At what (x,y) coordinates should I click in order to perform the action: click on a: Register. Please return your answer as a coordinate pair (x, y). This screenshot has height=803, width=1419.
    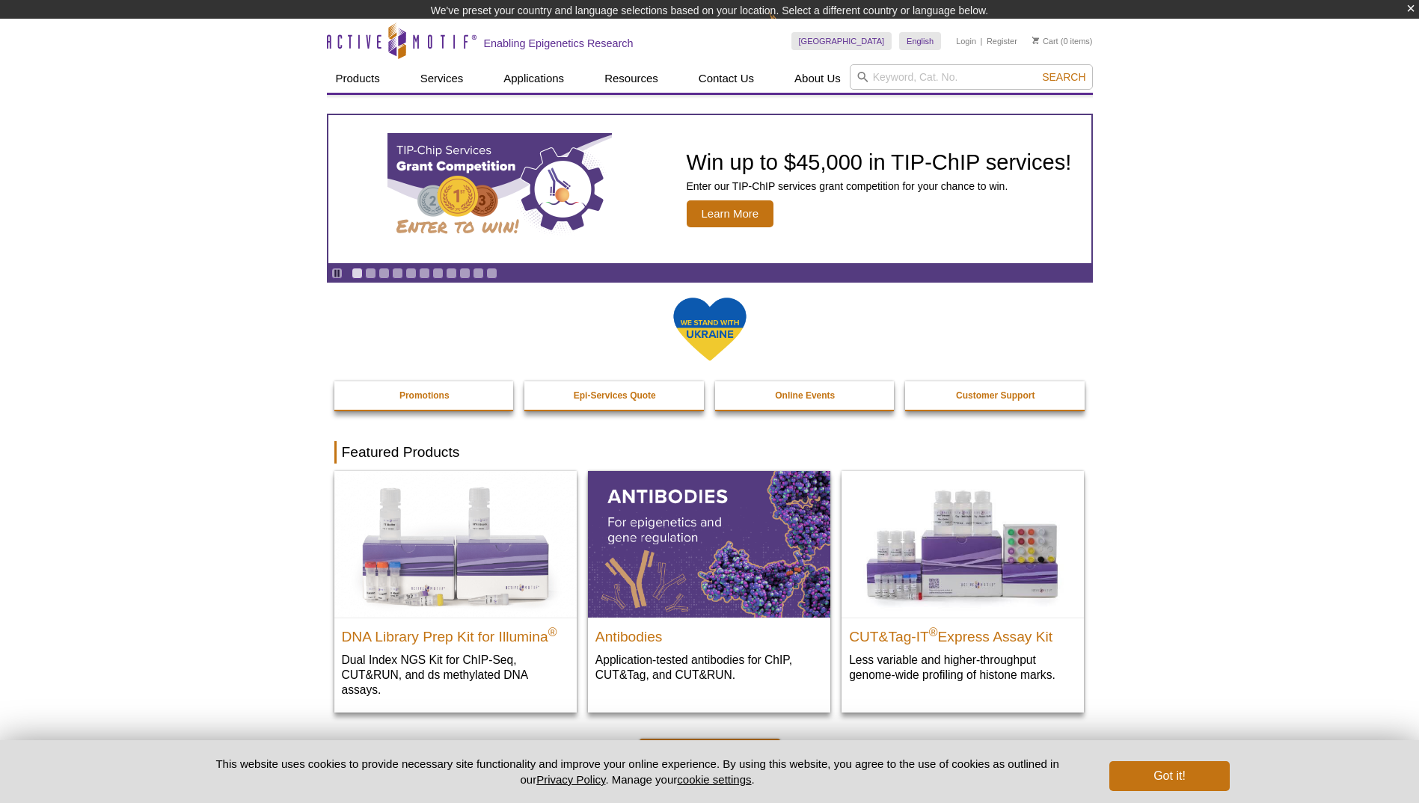
    Looking at the image, I should click on (1001, 41).